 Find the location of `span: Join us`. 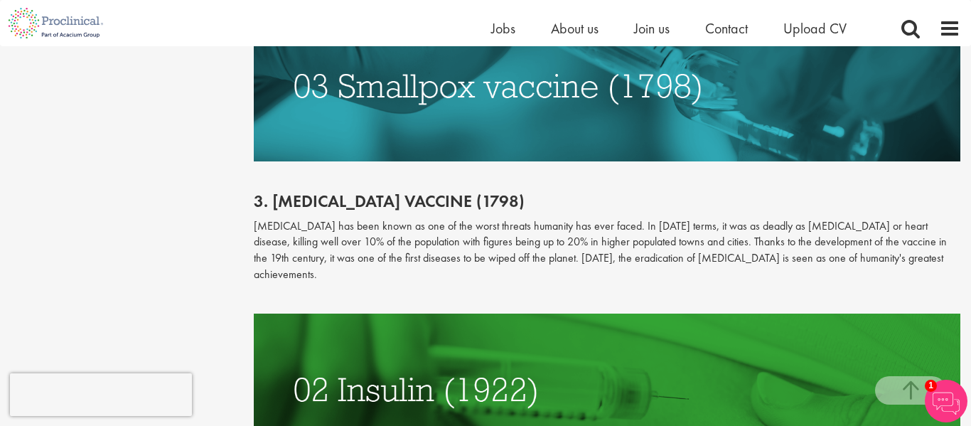

span: Join us is located at coordinates (652, 28).